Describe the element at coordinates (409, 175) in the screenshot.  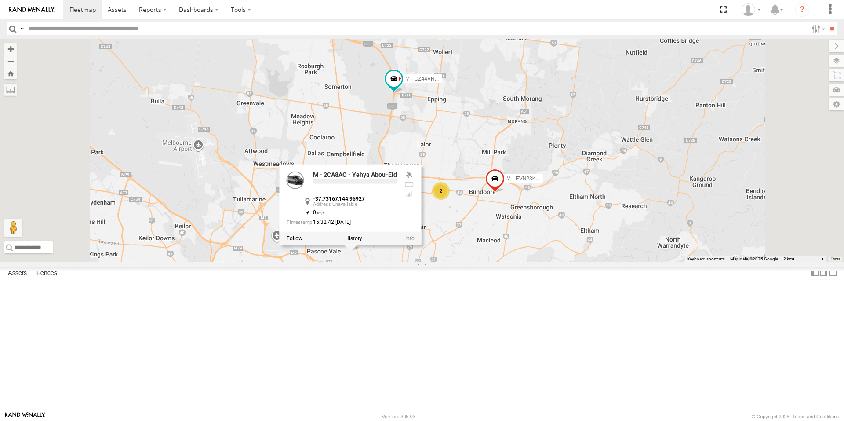
I see `div: Valid GPS Fix` at that location.